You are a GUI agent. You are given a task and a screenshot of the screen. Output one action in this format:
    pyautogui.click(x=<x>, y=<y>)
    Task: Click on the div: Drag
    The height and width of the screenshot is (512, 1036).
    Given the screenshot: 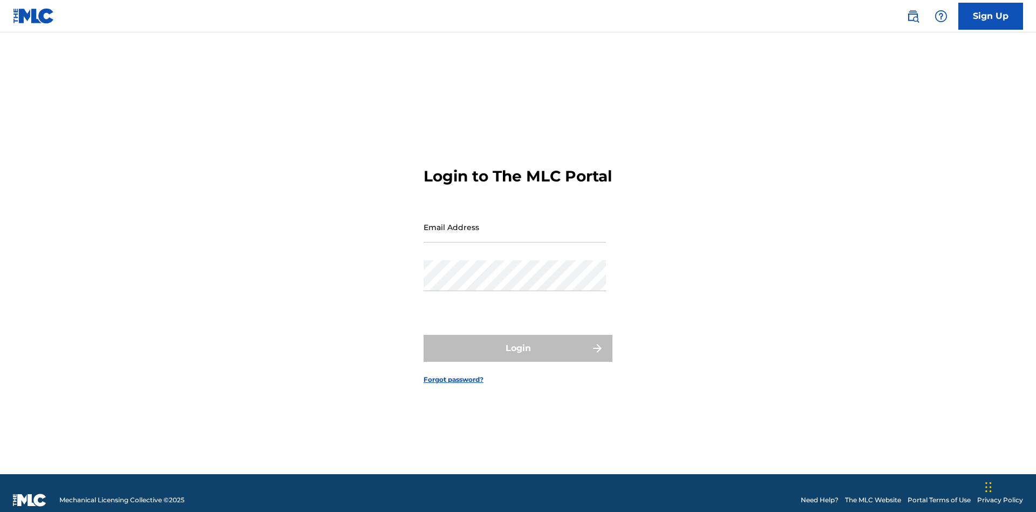 What is the action you would take?
    pyautogui.click(x=989, y=487)
    